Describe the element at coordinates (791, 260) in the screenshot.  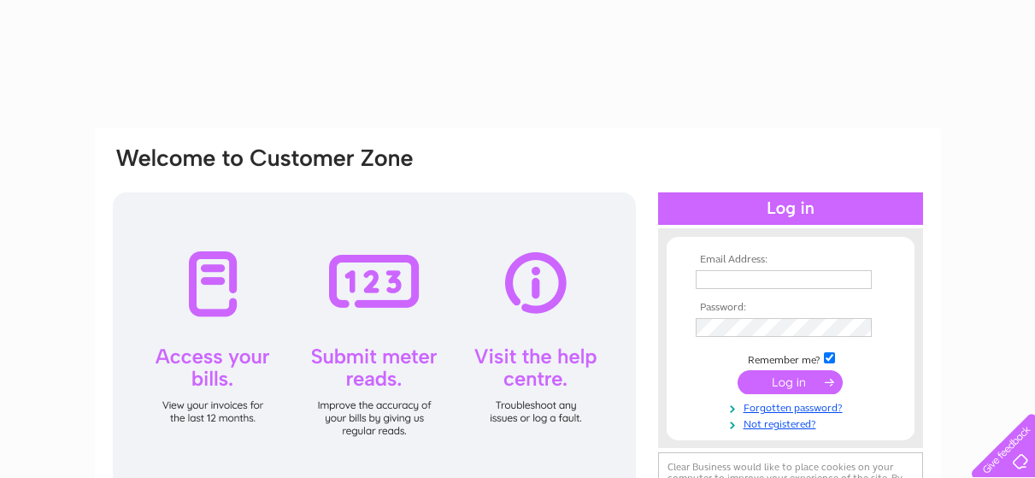
I see `th: Email Address:` at that location.